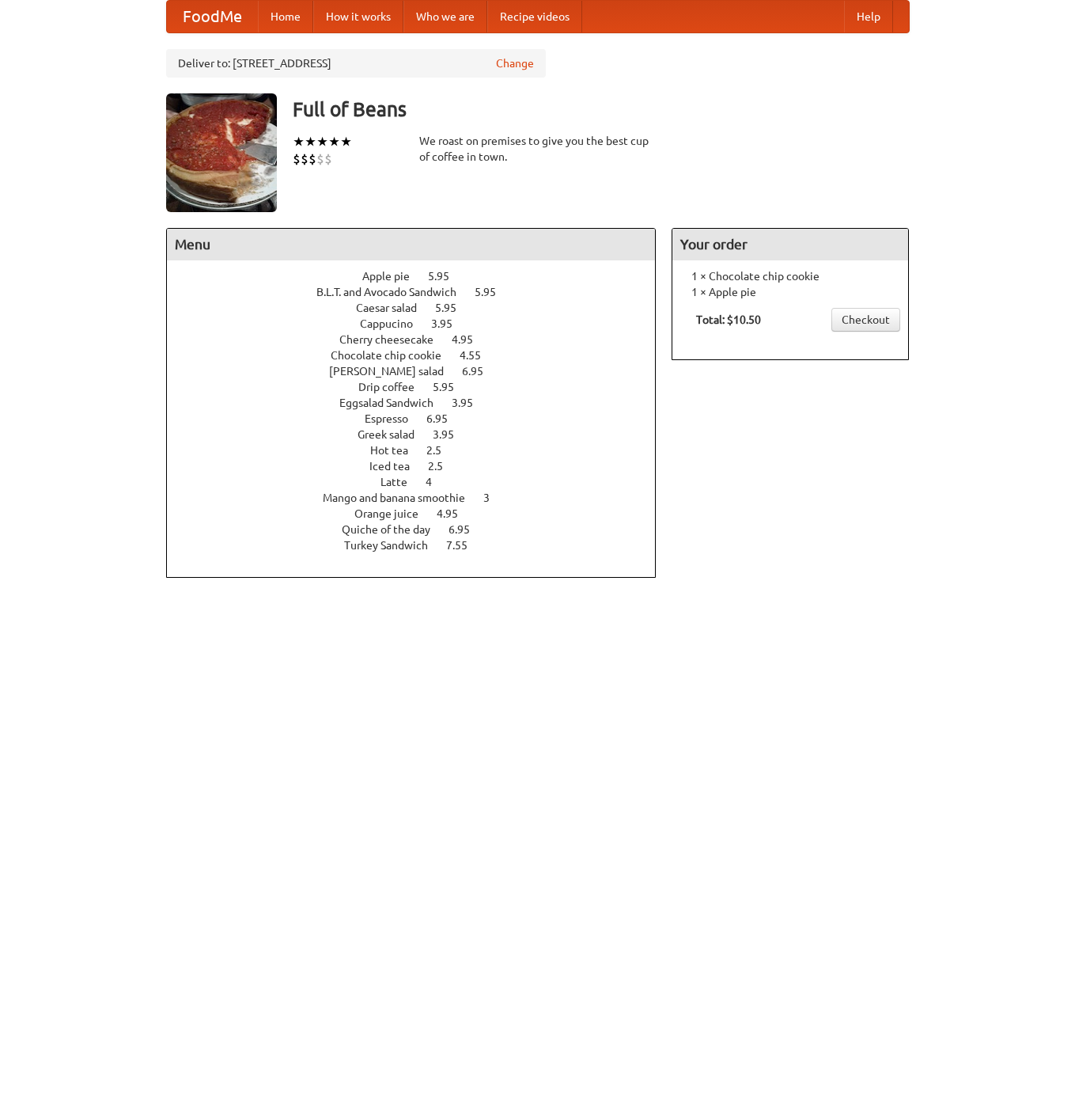 The width and height of the screenshot is (1075, 1120). I want to click on span: Apple pie, so click(394, 276).